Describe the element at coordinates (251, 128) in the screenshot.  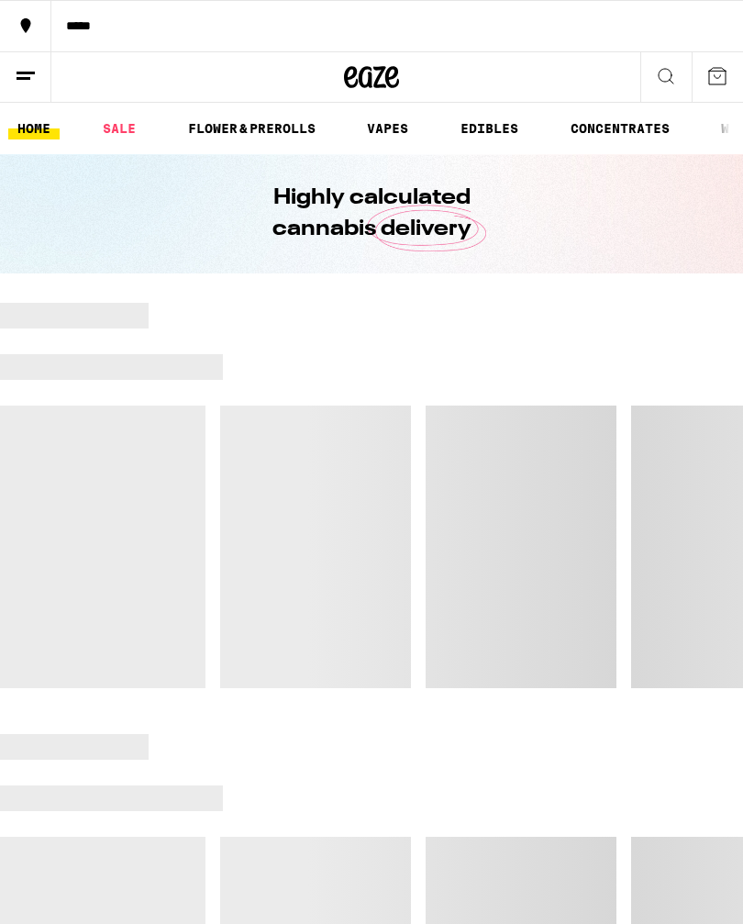
I see `a: FLOWER & PREROLLS` at that location.